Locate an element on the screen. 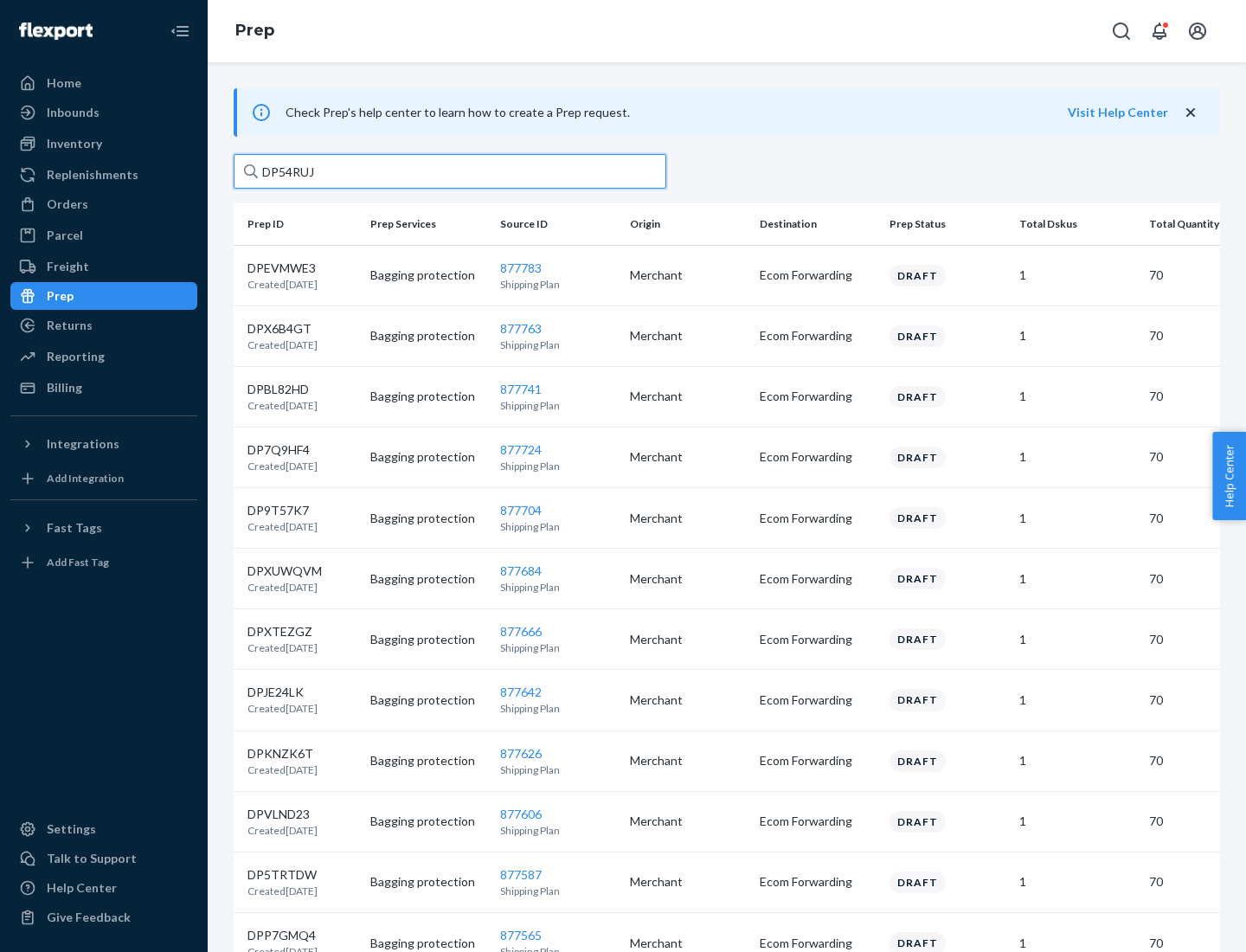  th: Prep ID is located at coordinates (299, 224).